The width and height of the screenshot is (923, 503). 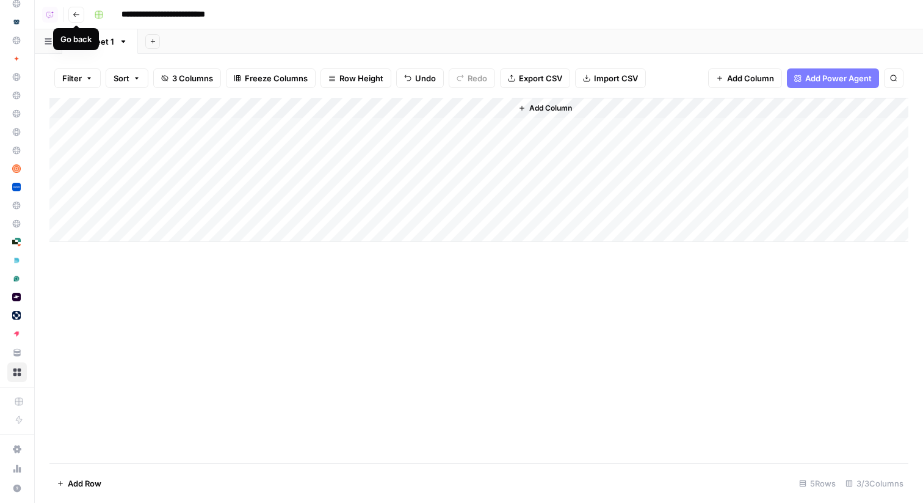 I want to click on span: Freeze Columns, so click(x=276, y=78).